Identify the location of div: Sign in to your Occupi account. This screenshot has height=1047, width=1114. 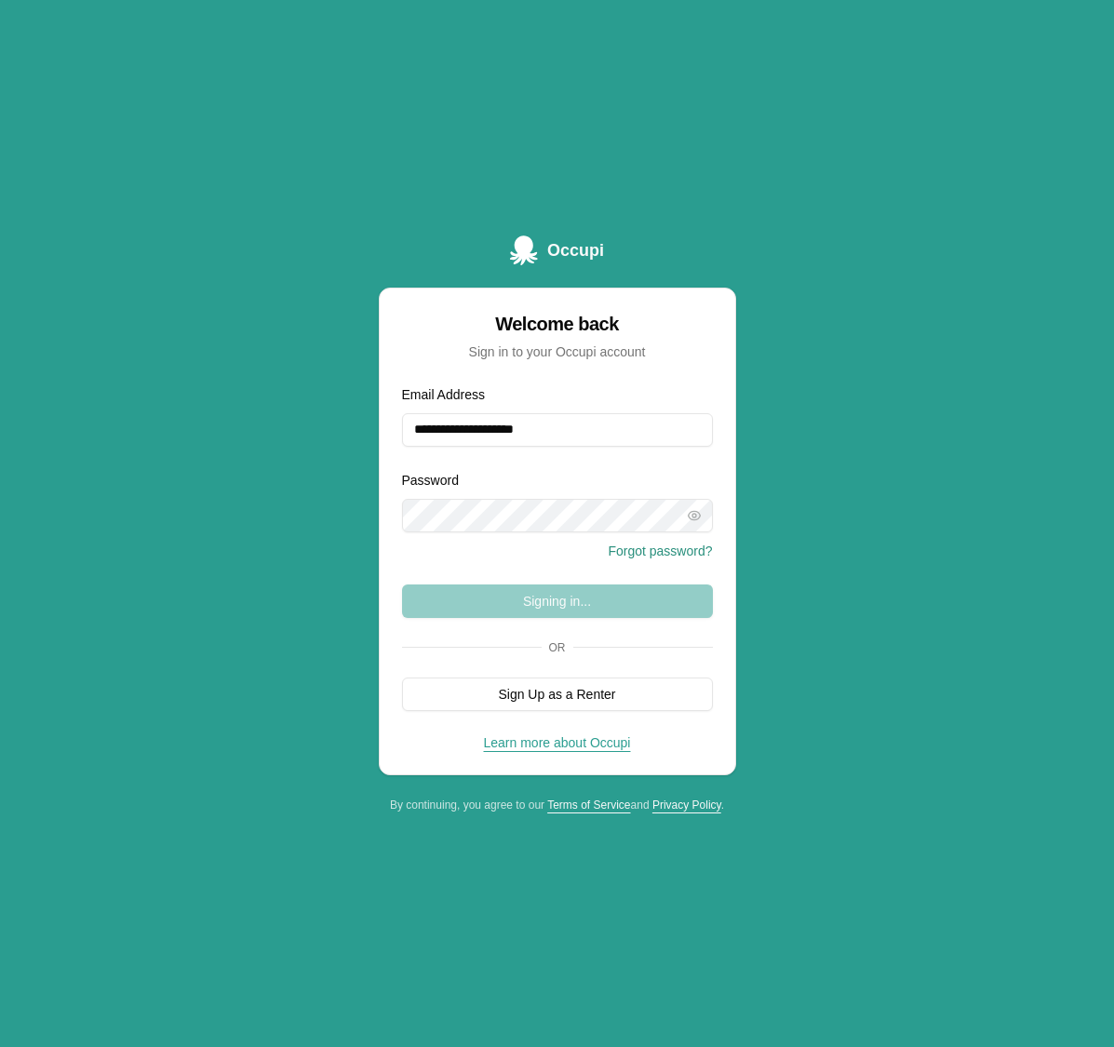
(557, 352).